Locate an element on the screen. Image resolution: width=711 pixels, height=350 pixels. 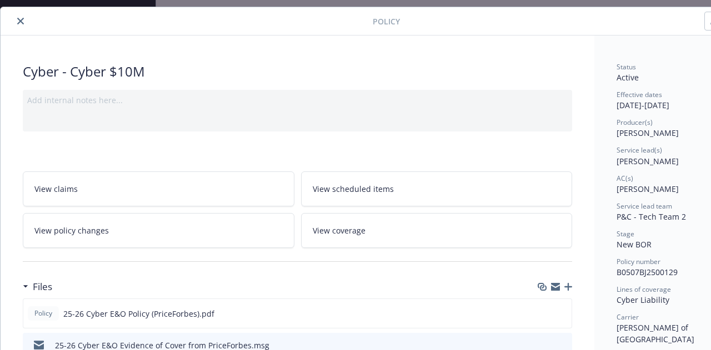
span: 25-26 Cyber E&O Policy (PriceForbes).pdf is located at coordinates (139, 314).